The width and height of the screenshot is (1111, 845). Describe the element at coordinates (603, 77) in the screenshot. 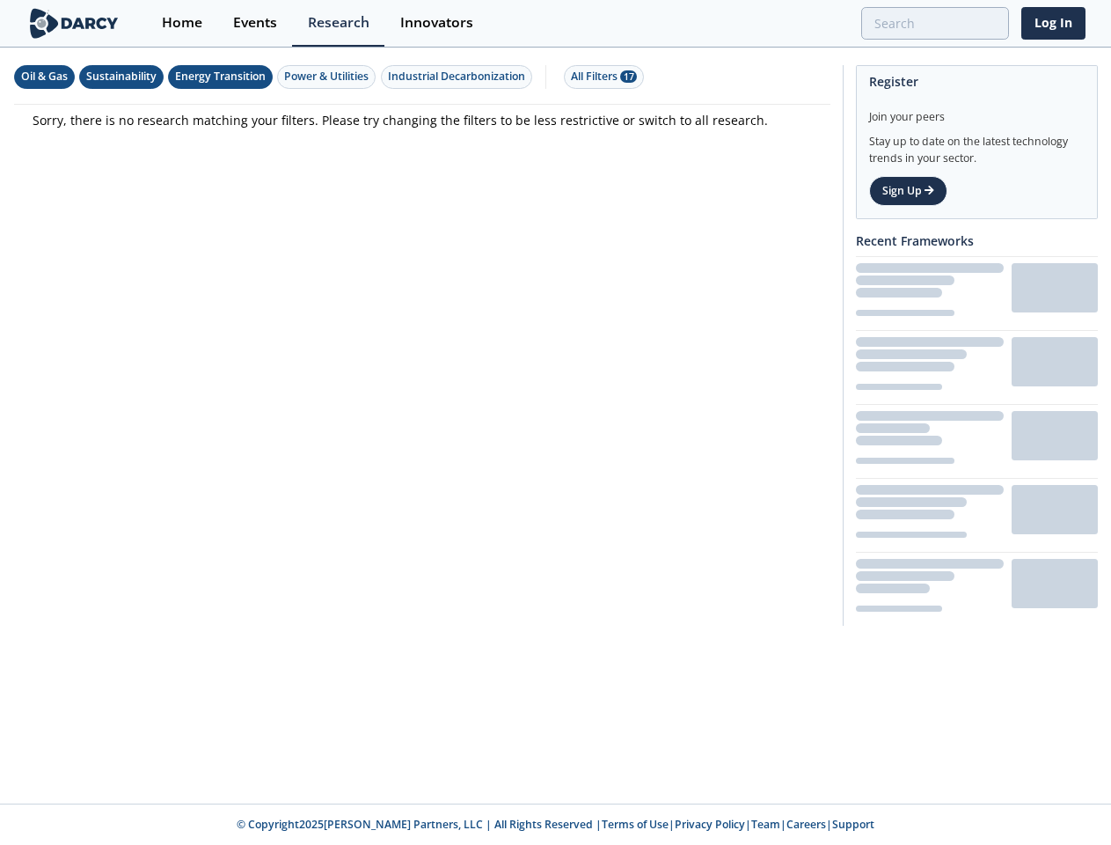

I see `div: All Filters` at that location.